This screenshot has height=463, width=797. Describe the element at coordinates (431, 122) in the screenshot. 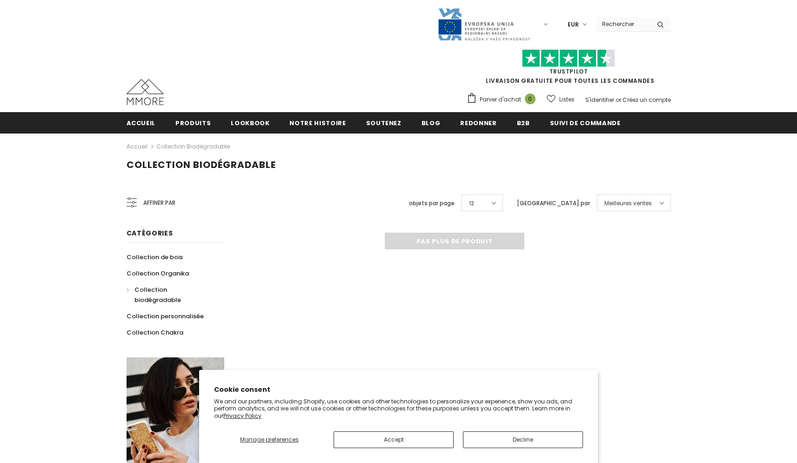

I see `a: Blog` at that location.